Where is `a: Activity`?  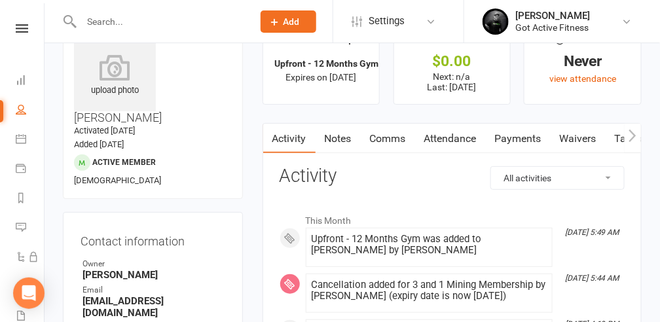
a: Activity is located at coordinates (289, 139).